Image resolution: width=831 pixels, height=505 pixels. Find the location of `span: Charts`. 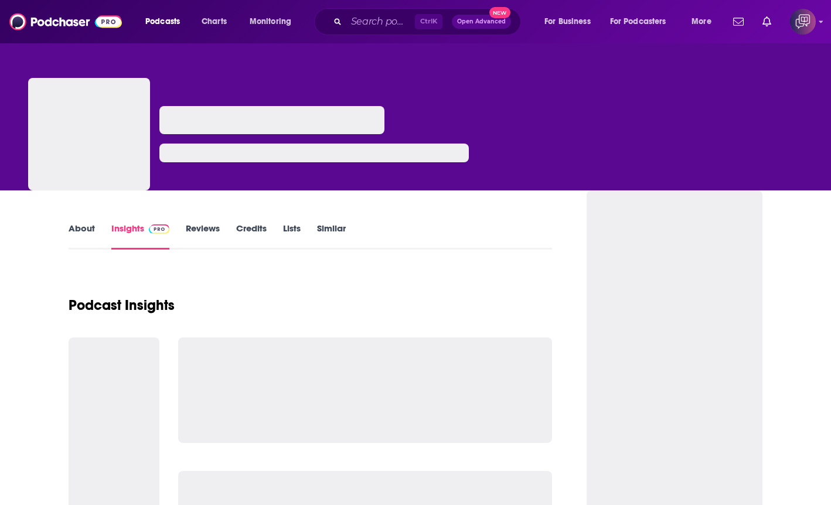

span: Charts is located at coordinates (214, 22).